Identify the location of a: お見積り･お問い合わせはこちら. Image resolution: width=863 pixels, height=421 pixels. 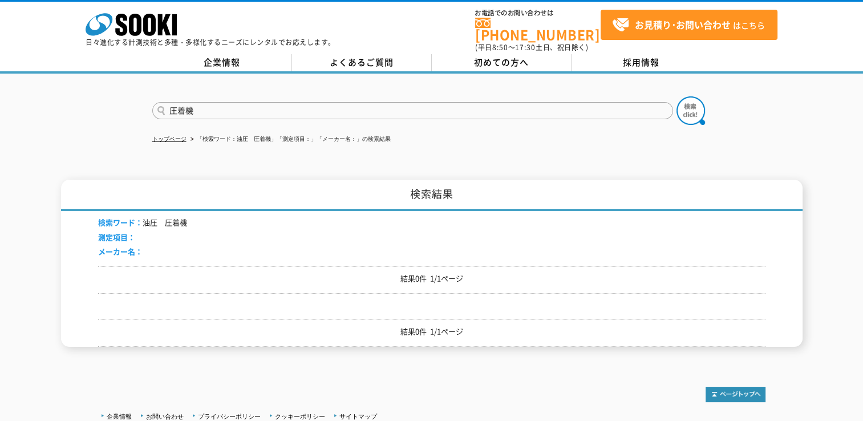
(689, 25).